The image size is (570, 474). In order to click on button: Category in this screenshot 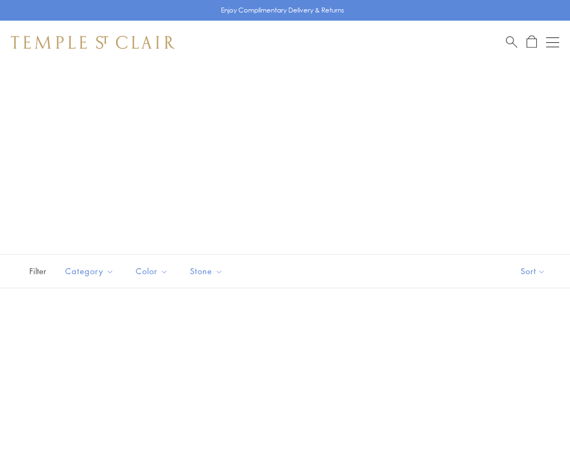, I will do `click(90, 271)`.